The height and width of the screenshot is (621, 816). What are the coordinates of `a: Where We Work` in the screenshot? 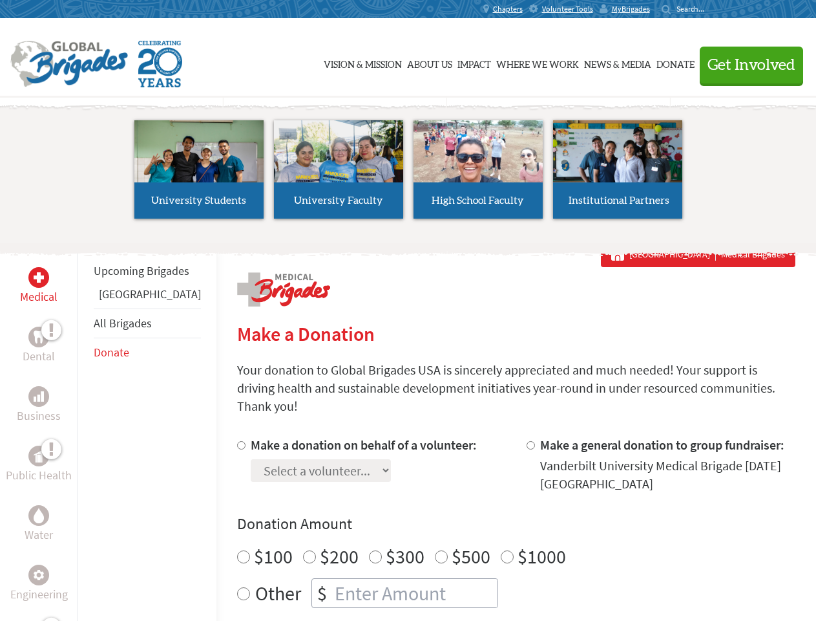 It's located at (538, 63).